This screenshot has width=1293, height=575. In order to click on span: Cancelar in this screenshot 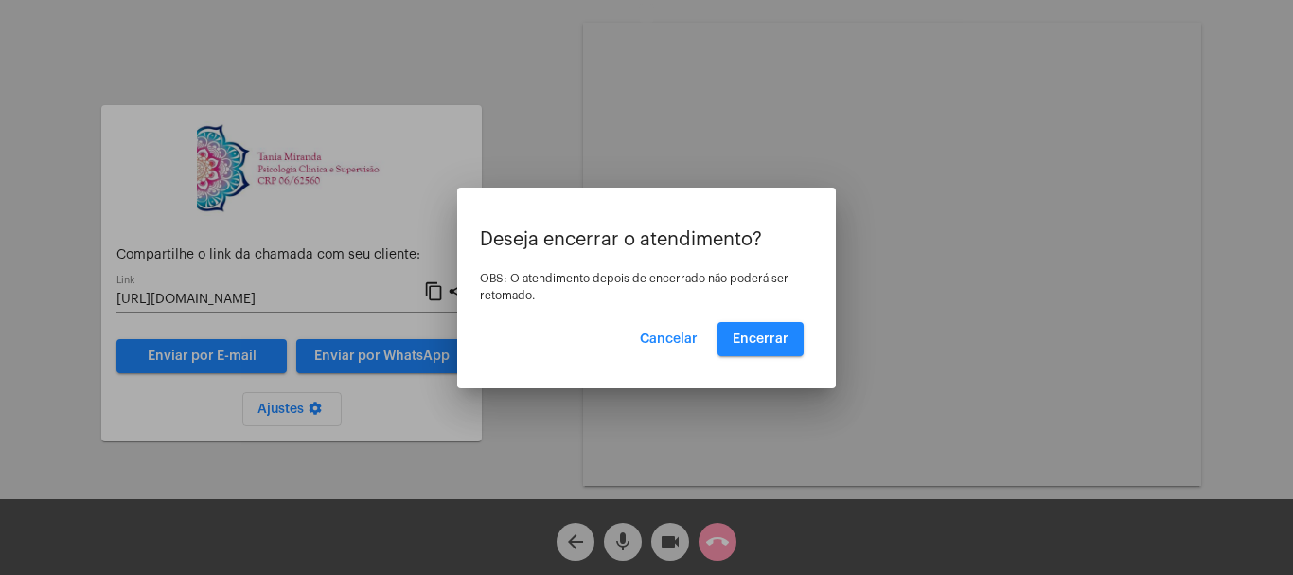, I will do `click(668, 339)`.